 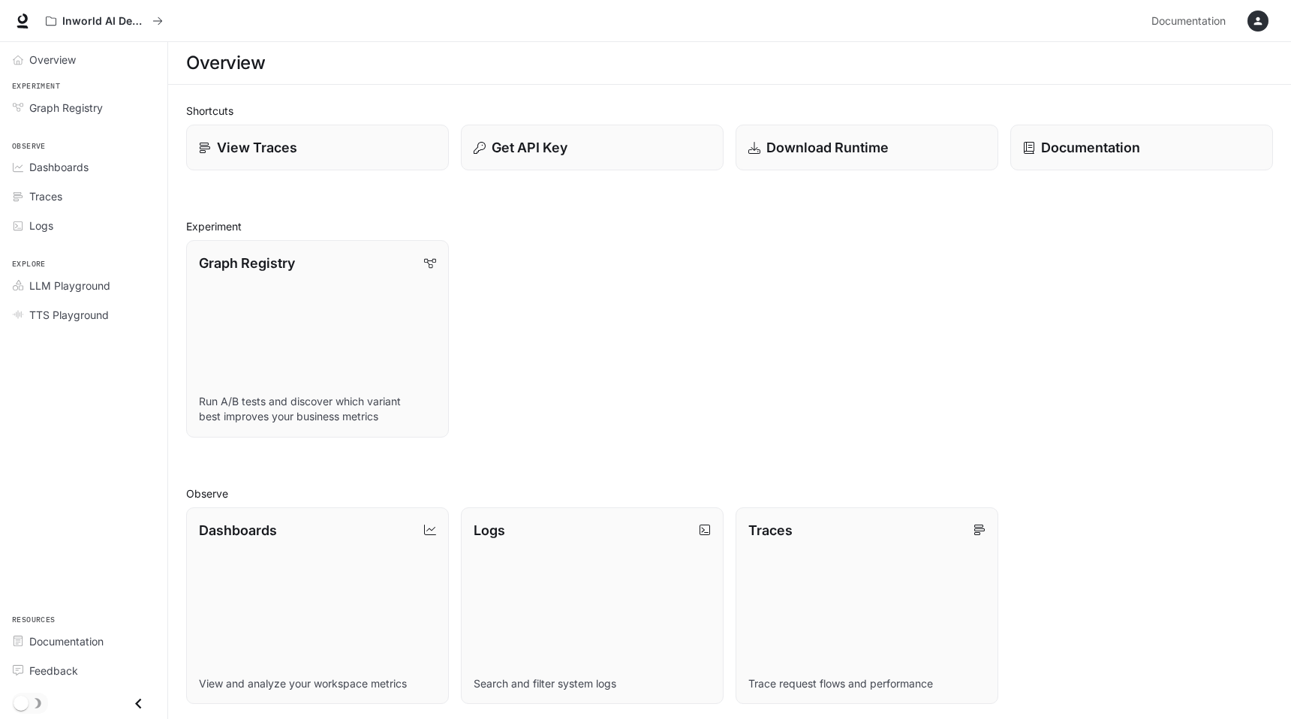 I want to click on p: Traces, so click(x=770, y=530).